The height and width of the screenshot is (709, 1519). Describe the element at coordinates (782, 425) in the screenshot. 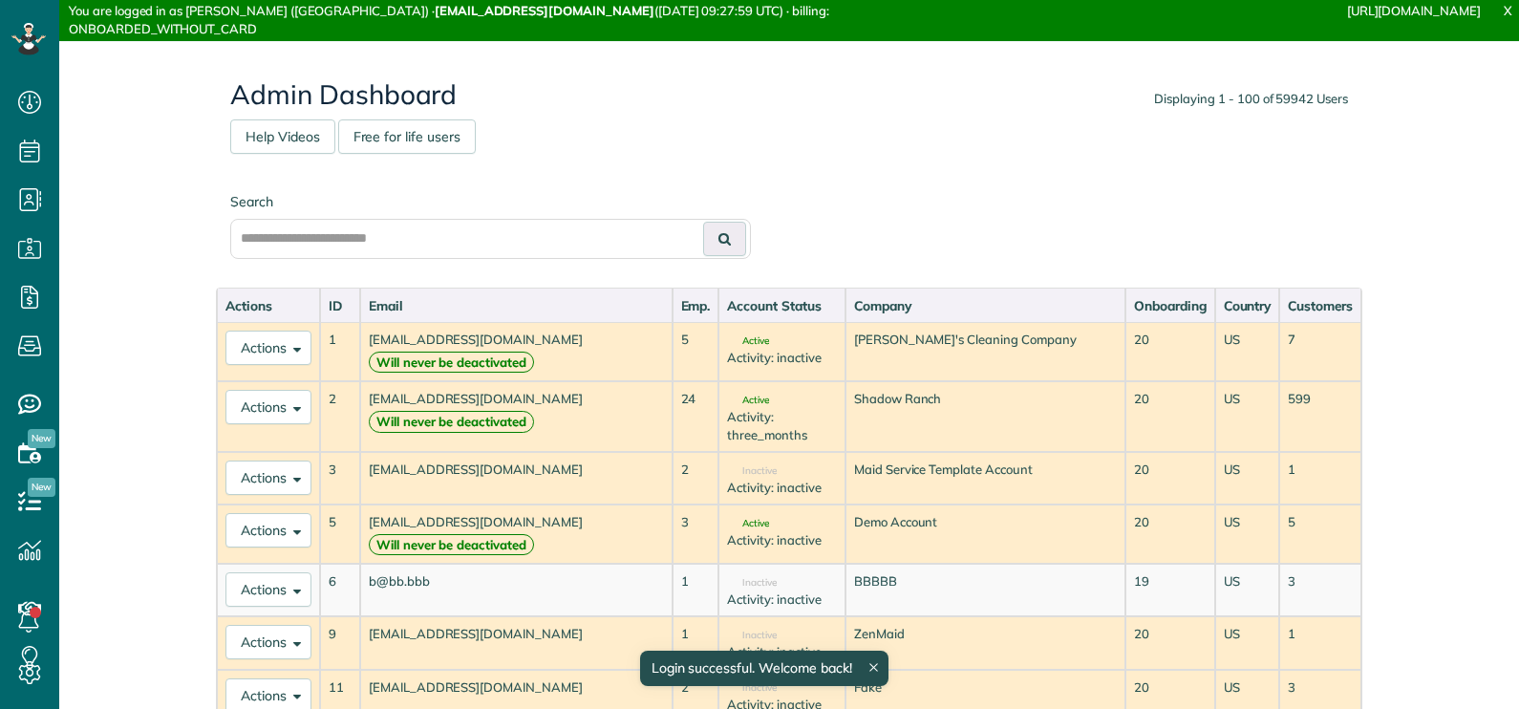

I see `div: Activity: three_months` at that location.